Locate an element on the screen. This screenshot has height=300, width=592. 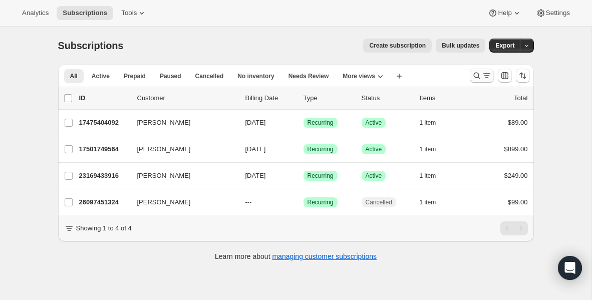
p: Total is located at coordinates (520, 98).